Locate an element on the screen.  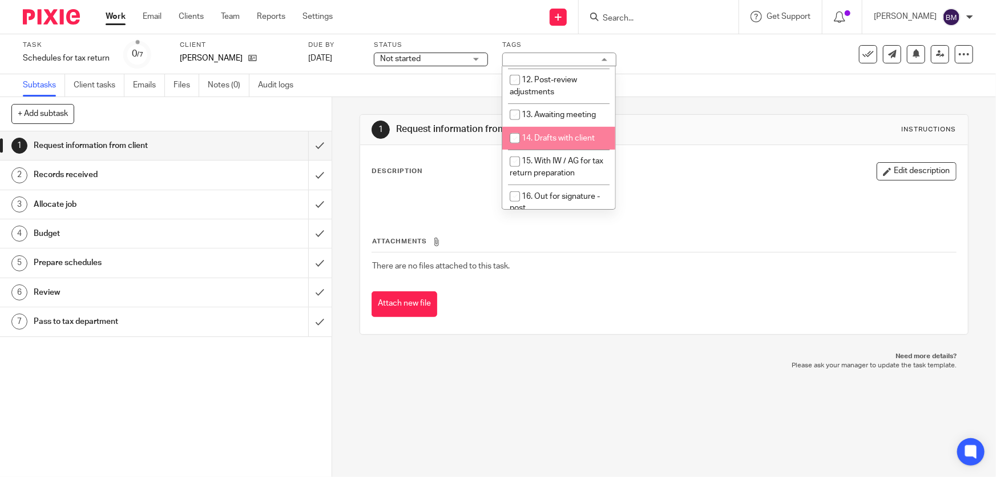
label: Task is located at coordinates (66, 45).